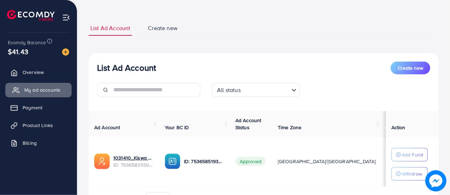  I want to click on a: My ad accounts, so click(38, 90).